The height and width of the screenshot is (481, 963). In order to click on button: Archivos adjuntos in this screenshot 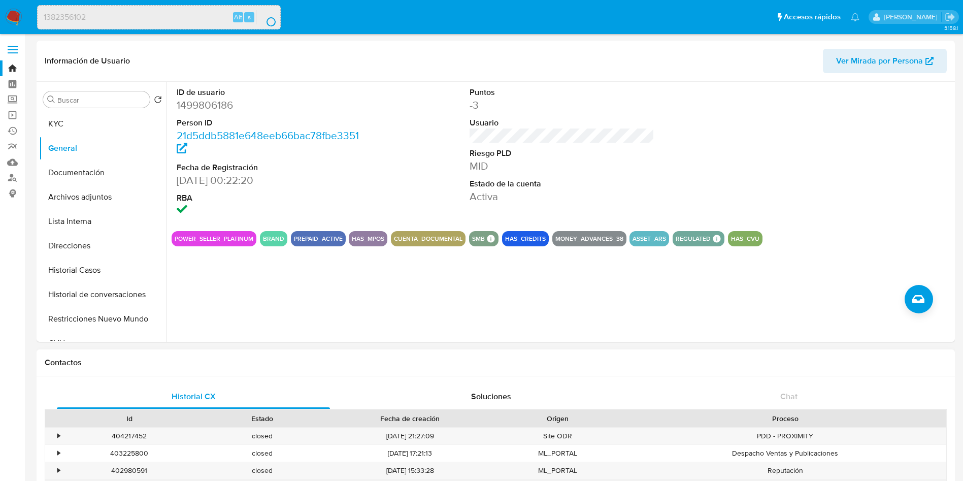, I will do `click(103, 197)`.